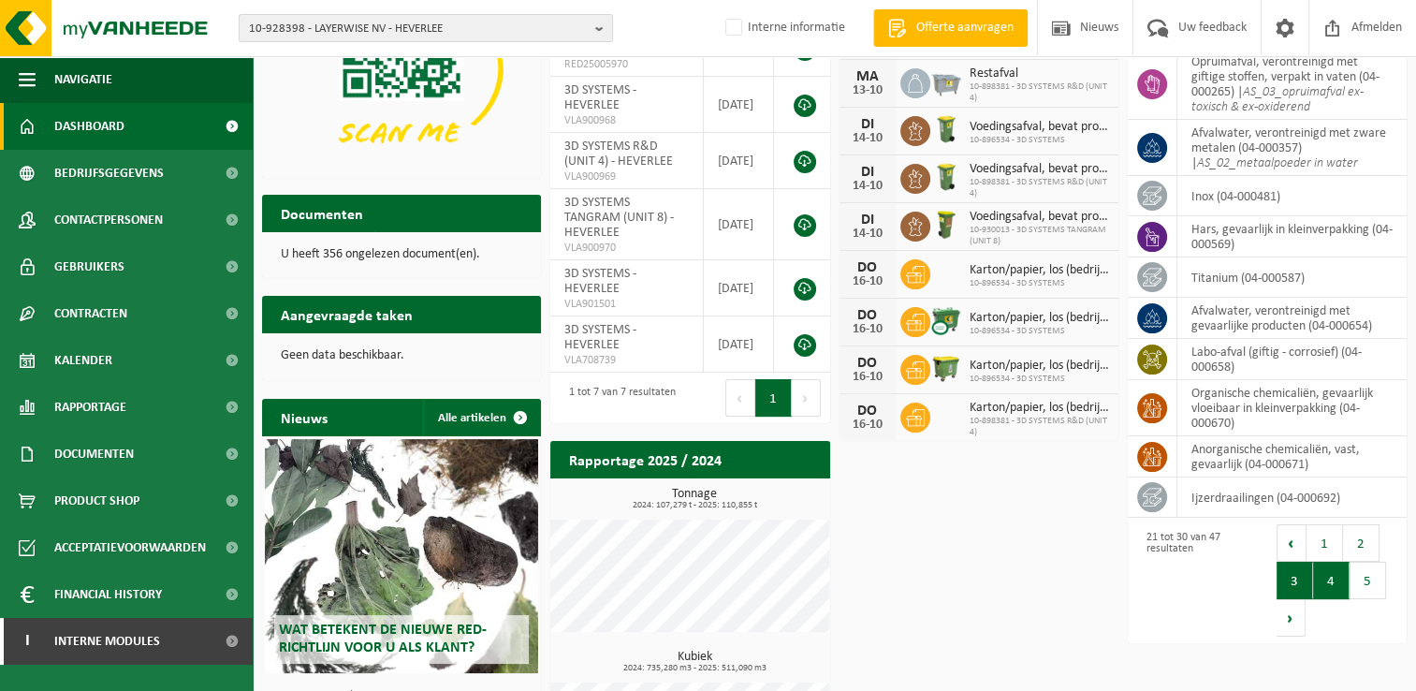  I want to click on div: MA, so click(868, 77).